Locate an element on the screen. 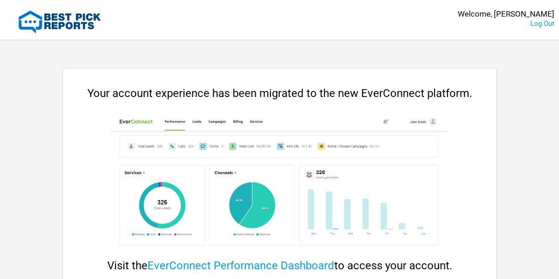  a: Log Out is located at coordinates (542, 24).